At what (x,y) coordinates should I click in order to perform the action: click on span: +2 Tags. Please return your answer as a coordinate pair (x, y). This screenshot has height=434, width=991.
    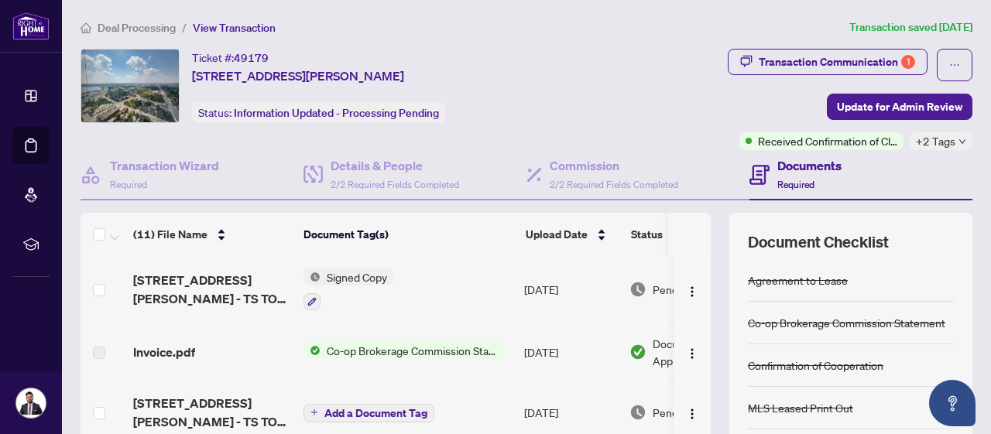
    Looking at the image, I should click on (935, 141).